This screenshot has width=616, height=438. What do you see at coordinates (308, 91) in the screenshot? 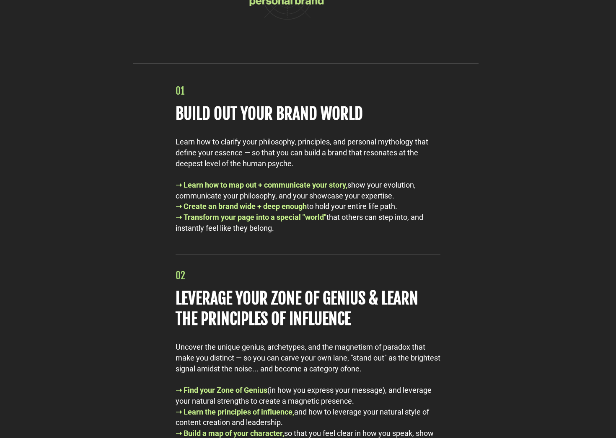
I see `h2: 01` at bounding box center [308, 91].